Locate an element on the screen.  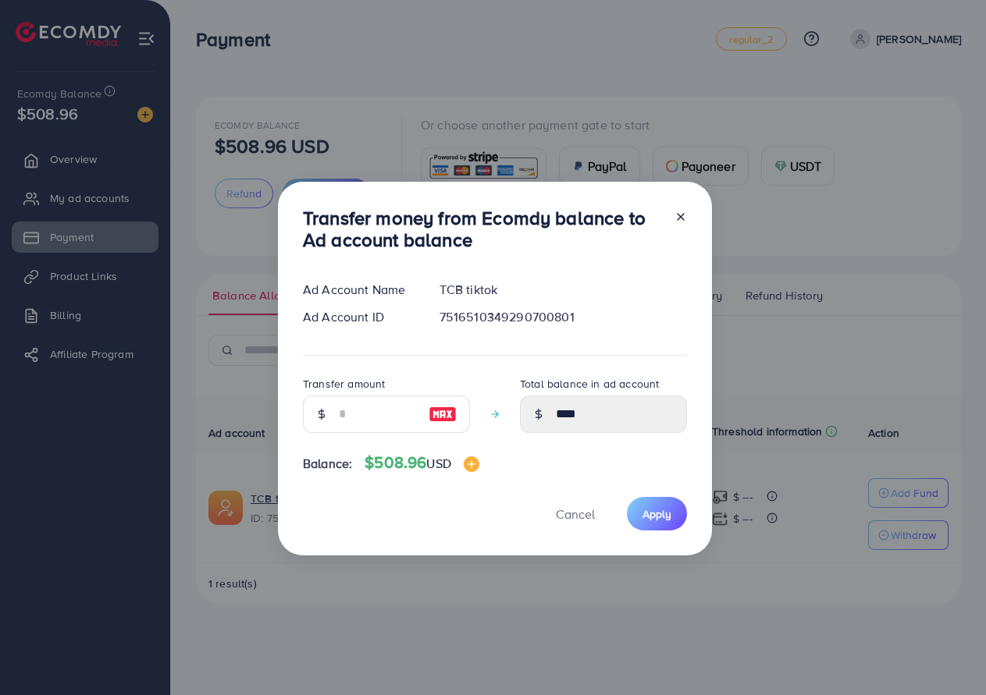
div: Ad Account ID is located at coordinates (358, 317).